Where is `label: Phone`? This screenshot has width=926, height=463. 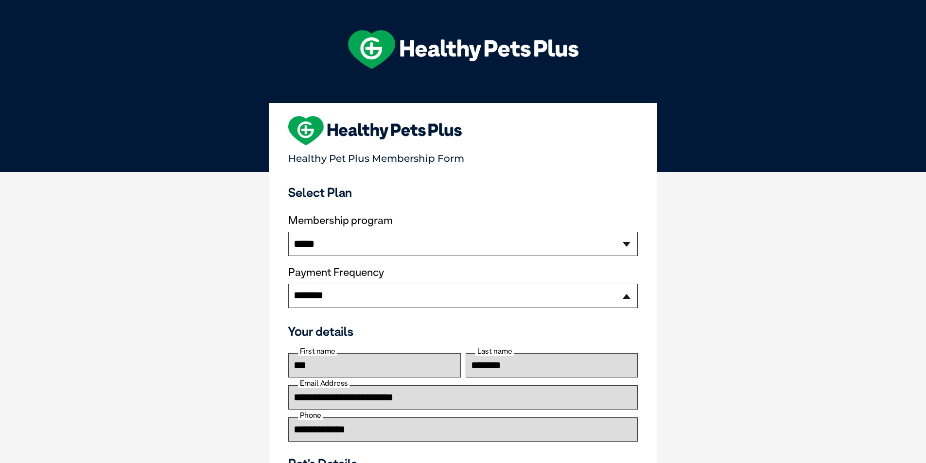 label: Phone is located at coordinates (310, 416).